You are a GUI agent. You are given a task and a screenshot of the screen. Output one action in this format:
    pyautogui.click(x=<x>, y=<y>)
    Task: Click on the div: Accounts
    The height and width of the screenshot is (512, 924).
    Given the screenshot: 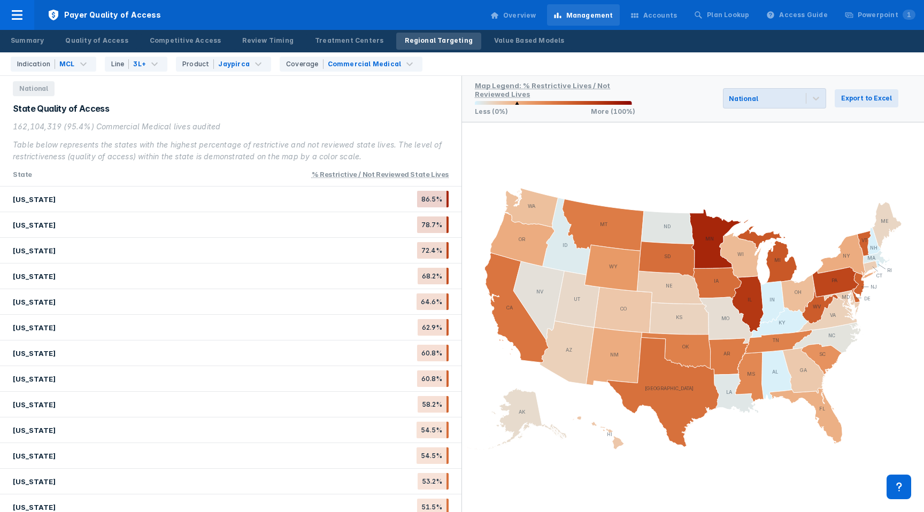 What is the action you would take?
    pyautogui.click(x=660, y=15)
    